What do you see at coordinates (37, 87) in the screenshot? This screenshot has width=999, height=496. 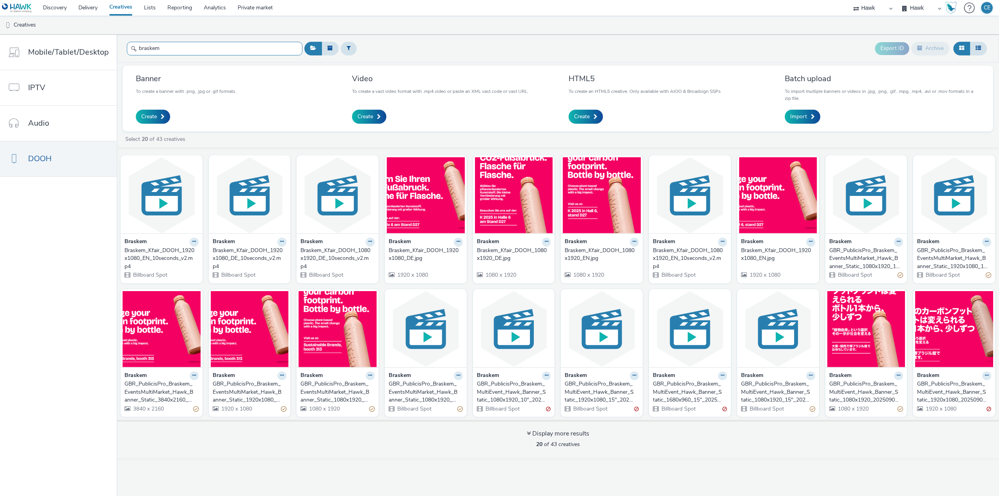 I see `span: IPTV` at bounding box center [37, 87].